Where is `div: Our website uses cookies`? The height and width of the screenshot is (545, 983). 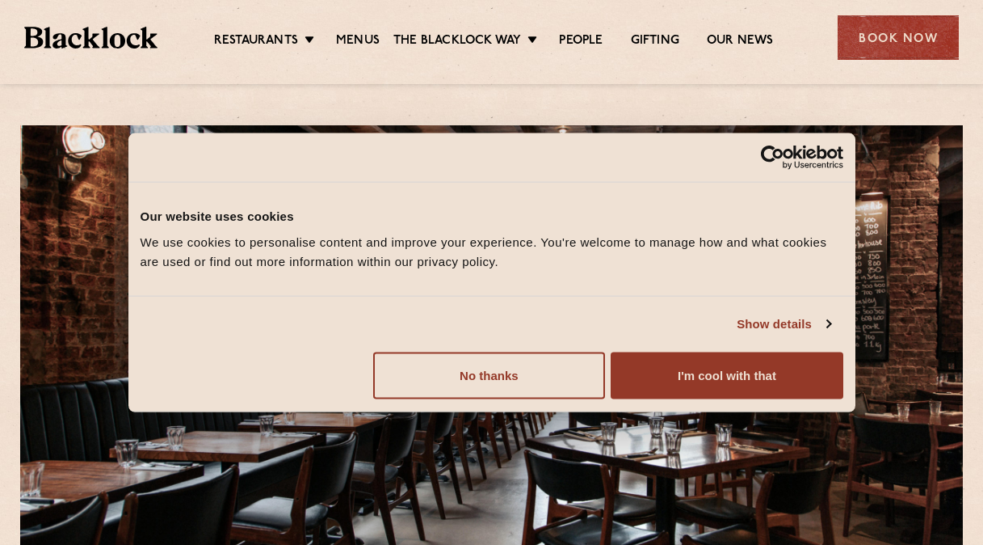 div: Our website uses cookies is located at coordinates (492, 217).